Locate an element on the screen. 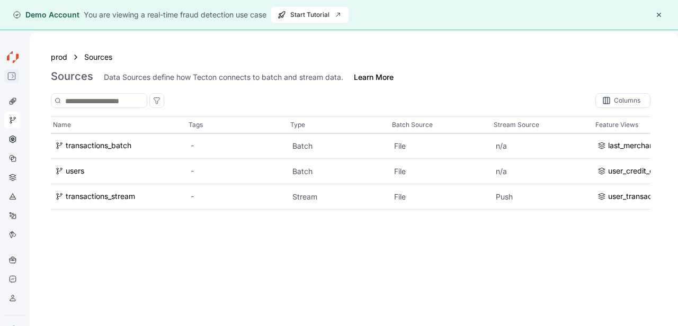 This screenshot has width=678, height=326. p: Push is located at coordinates (542, 197).